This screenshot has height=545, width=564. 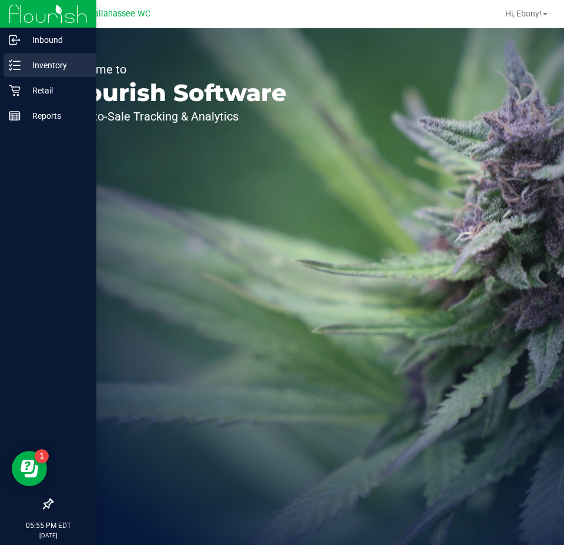 What do you see at coordinates (48, 526) in the screenshot?
I see `p: 05:55 PM EDT` at bounding box center [48, 526].